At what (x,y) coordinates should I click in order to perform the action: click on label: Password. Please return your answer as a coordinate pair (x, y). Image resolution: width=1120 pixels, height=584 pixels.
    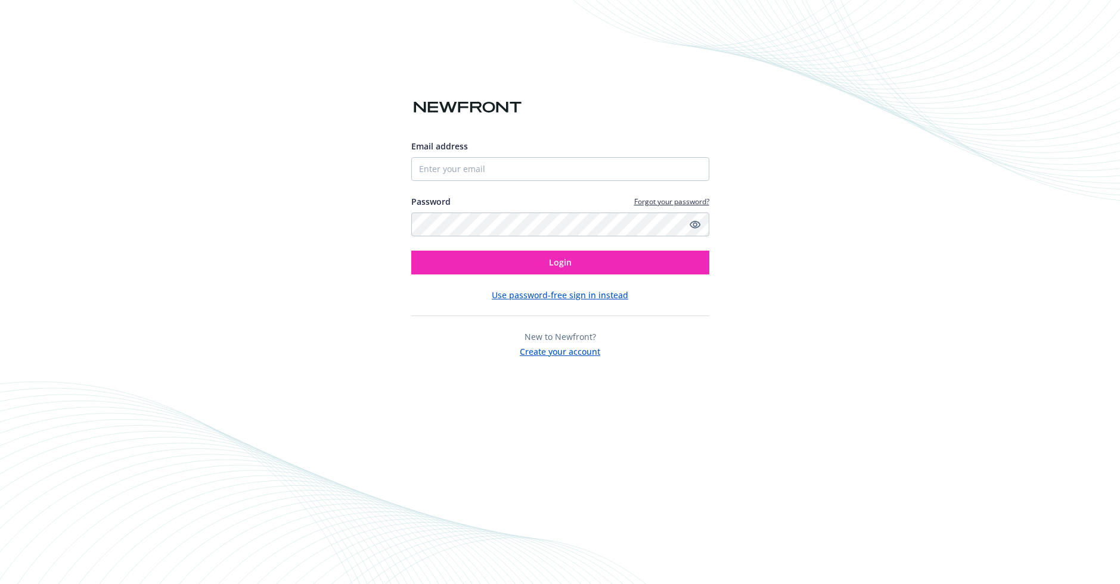
    Looking at the image, I should click on (431, 201).